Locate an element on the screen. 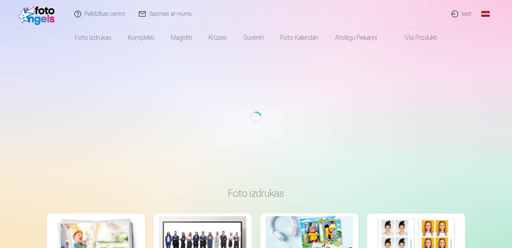 This screenshot has height=248, width=512. a: Foto kalendāri is located at coordinates (299, 38).